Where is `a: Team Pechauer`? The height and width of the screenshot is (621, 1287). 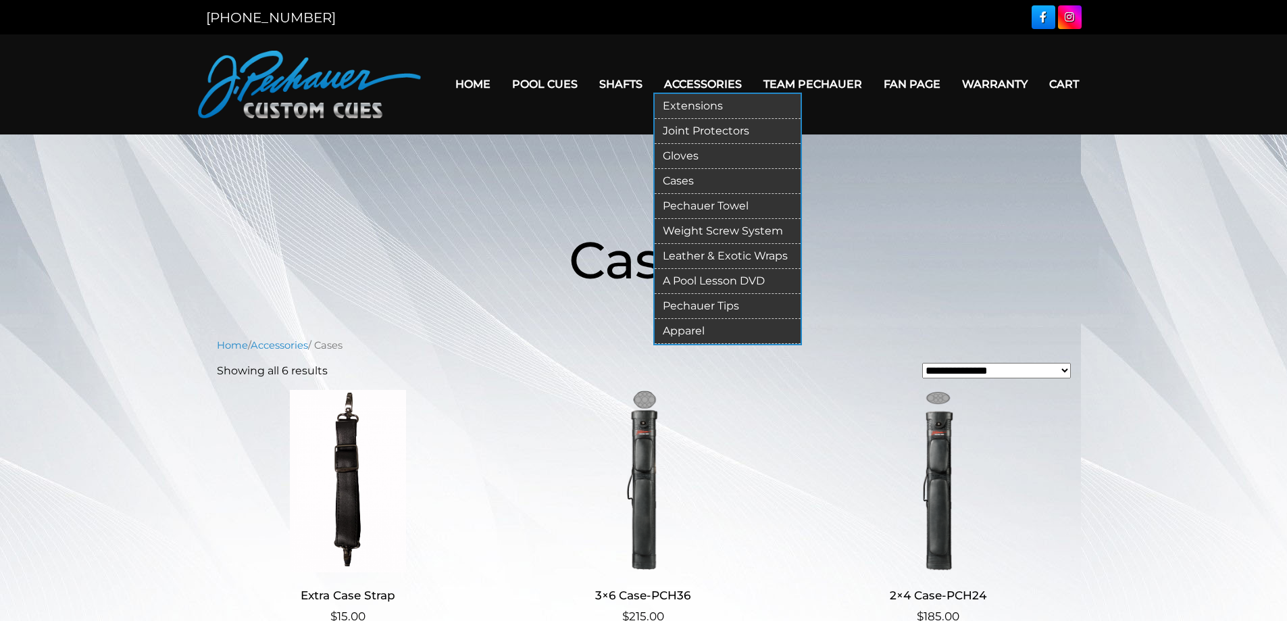
a: Team Pechauer is located at coordinates (813, 84).